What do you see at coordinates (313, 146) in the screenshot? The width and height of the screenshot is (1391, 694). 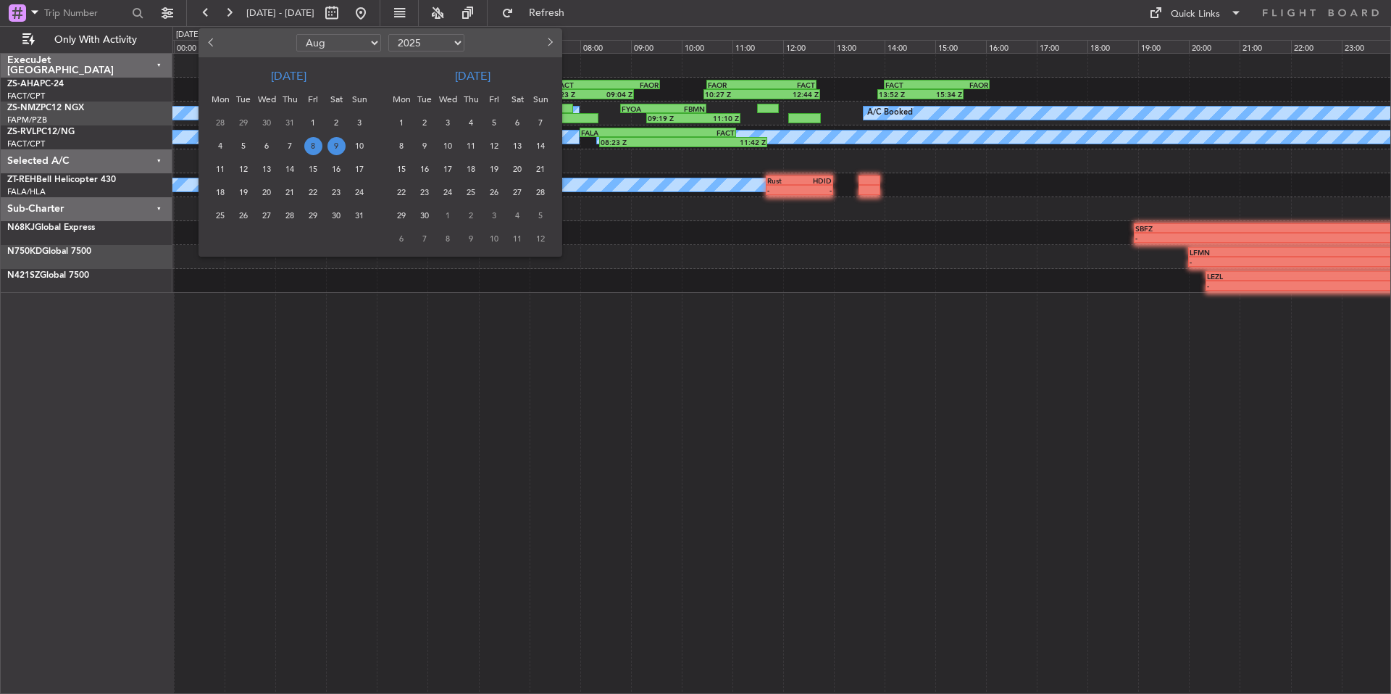 I see `div: 8-8-2025` at bounding box center [313, 146].